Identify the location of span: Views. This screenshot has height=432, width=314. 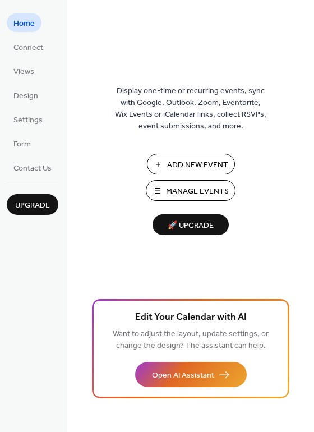
(24, 72).